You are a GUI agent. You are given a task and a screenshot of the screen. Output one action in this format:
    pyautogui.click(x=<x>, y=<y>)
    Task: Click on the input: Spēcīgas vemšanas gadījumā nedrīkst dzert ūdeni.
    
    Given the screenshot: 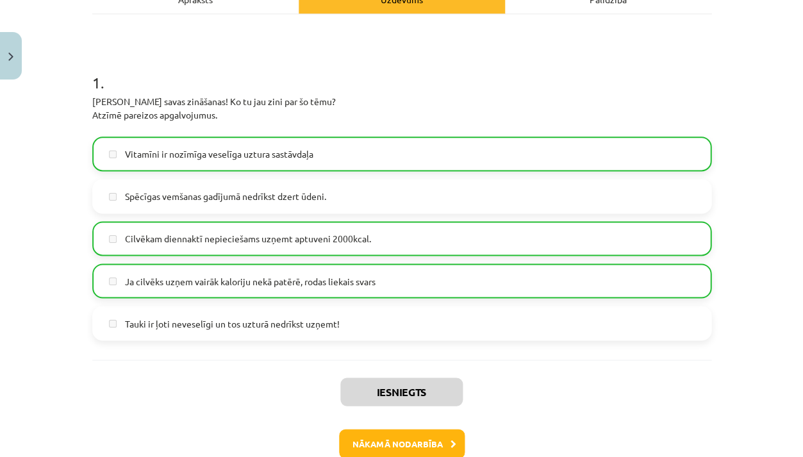 What is the action you would take?
    pyautogui.click(x=113, y=196)
    